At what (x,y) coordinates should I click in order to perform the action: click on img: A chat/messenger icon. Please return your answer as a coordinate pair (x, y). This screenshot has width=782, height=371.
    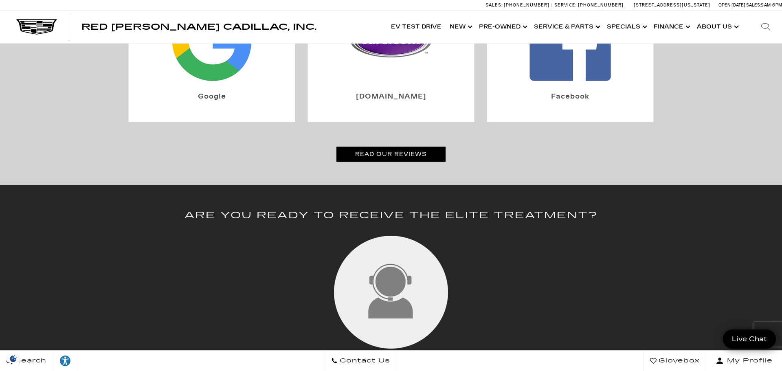
    Looking at the image, I should click on (391, 292).